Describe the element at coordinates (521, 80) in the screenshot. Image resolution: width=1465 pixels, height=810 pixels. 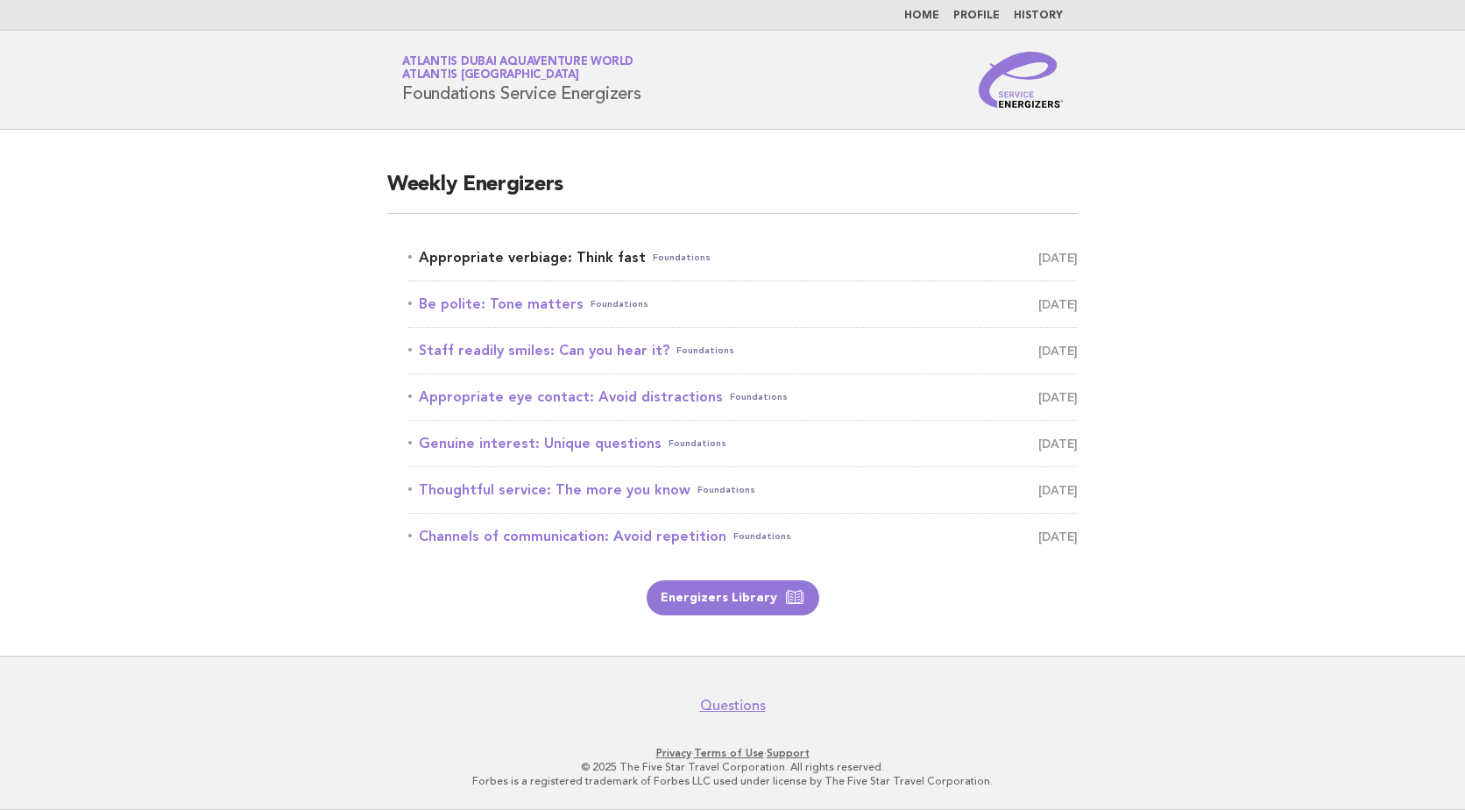
I see `h1: Foundations Service Energizers` at that location.